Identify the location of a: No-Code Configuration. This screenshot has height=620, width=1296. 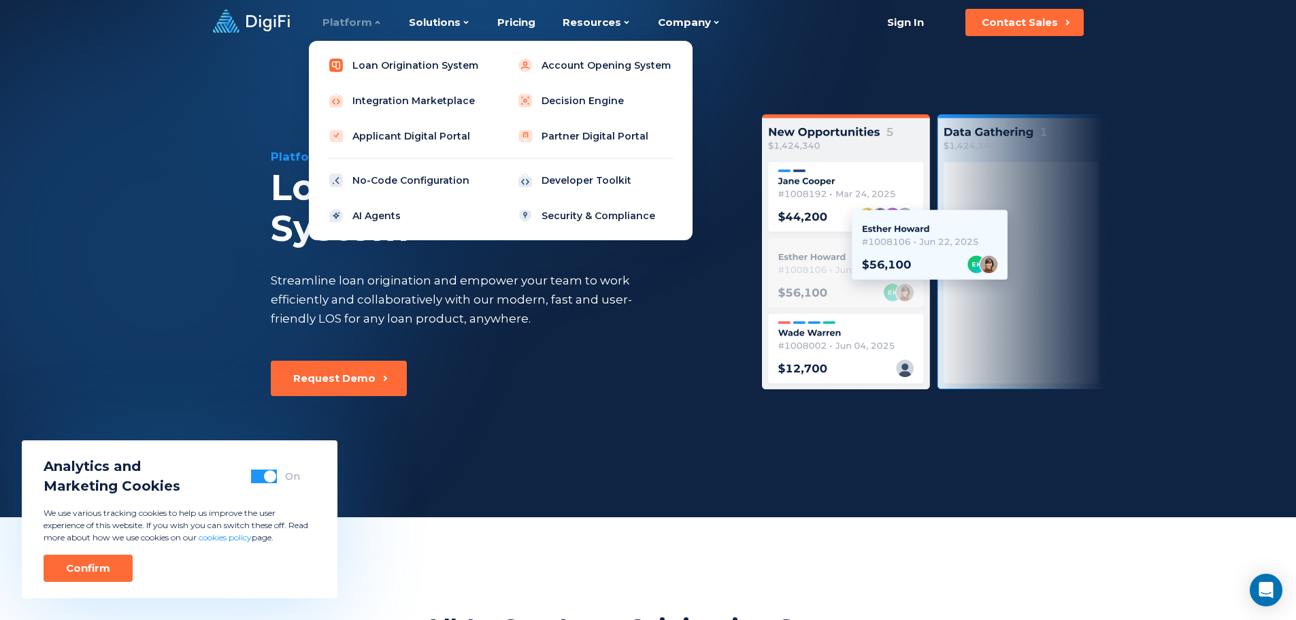
(406, 180).